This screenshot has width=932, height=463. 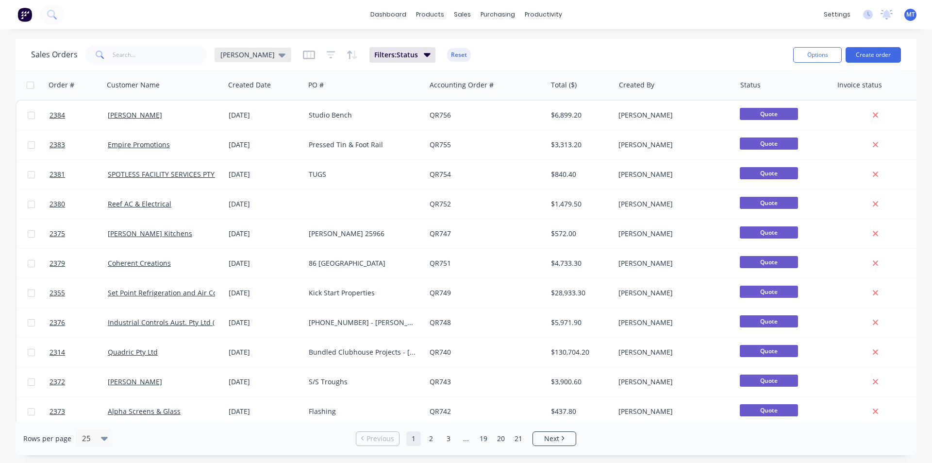 I want to click on div: Order #, so click(x=61, y=85).